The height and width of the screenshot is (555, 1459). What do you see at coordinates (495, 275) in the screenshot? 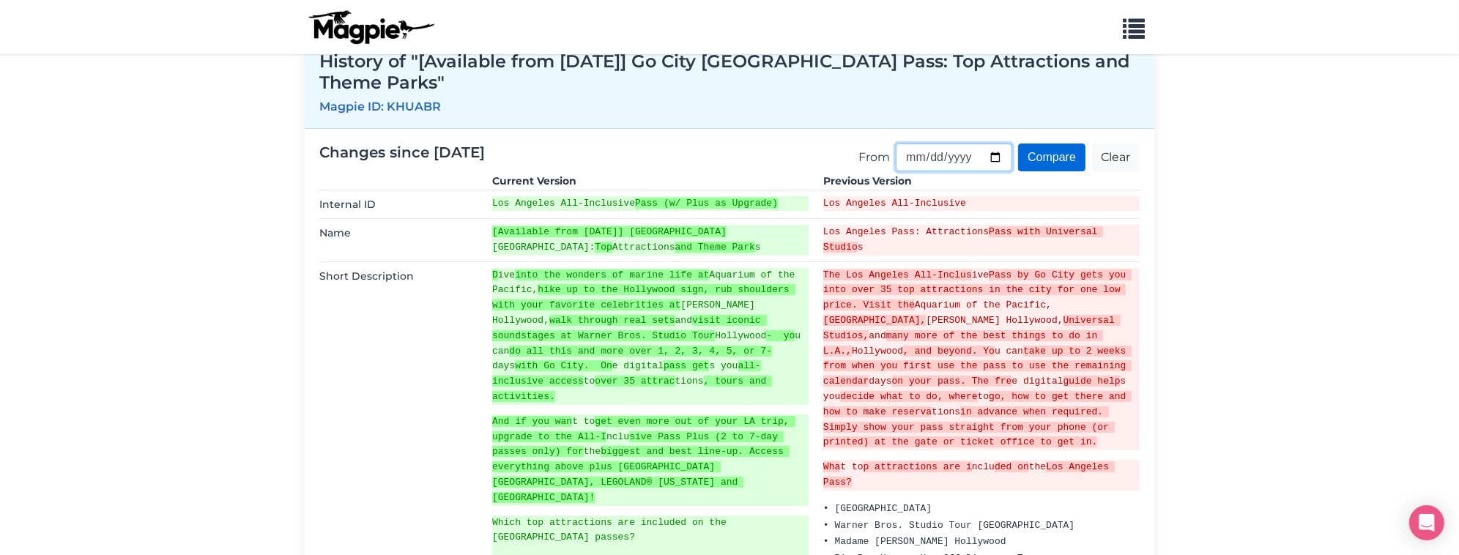
I see `strong: D` at bounding box center [495, 275].